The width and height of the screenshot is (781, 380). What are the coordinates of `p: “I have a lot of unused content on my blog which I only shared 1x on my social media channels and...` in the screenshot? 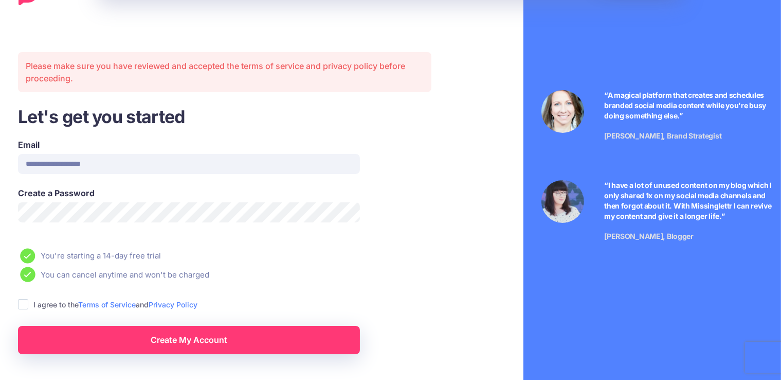 It's located at (691, 201).